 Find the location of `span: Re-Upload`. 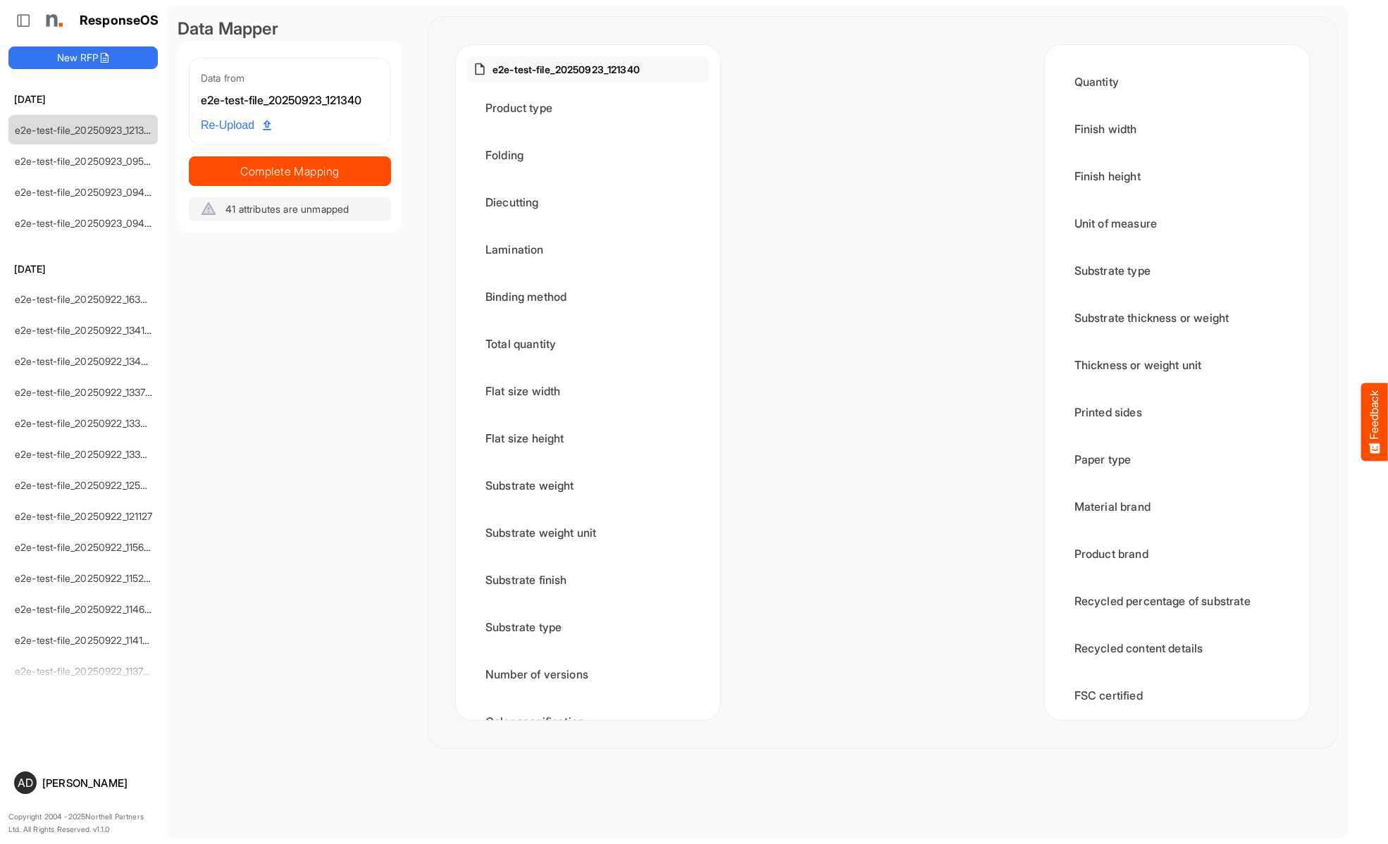

span: Re-Upload is located at coordinates (236, 125).